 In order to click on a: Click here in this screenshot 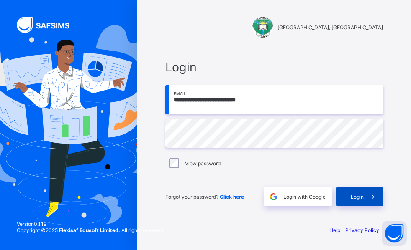, I will do `click(232, 197)`.